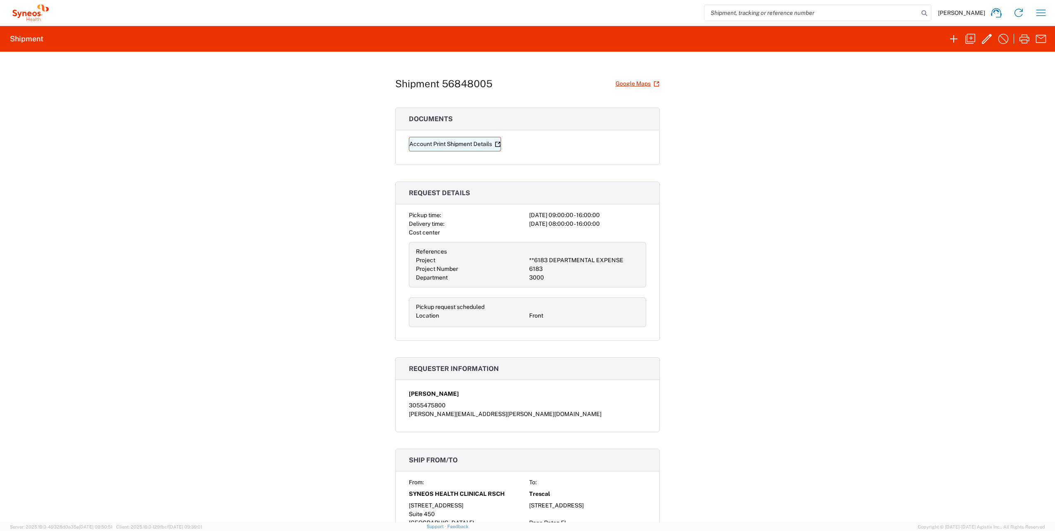  What do you see at coordinates (455, 144) in the screenshot?
I see `a: Account Print Shipment Details` at bounding box center [455, 144].